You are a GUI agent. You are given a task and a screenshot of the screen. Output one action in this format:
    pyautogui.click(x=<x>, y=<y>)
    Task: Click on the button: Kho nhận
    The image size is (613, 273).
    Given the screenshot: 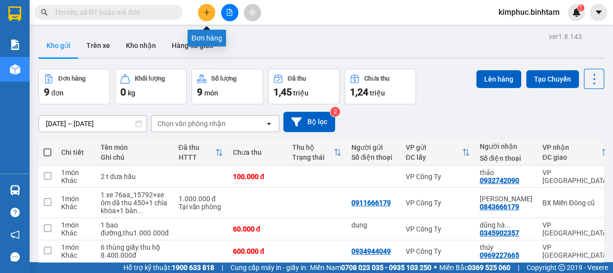 What is the action you would take?
    pyautogui.click(x=141, y=45)
    